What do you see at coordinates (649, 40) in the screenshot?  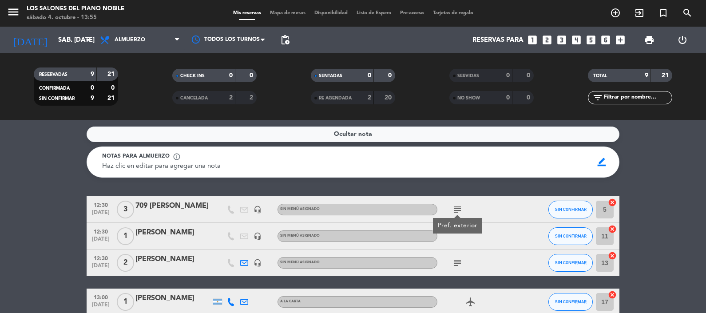 I see `span: print` at bounding box center [649, 40].